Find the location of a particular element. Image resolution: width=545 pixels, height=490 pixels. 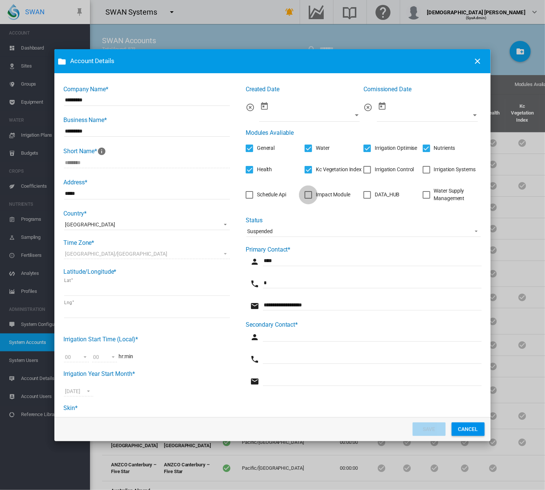

div: Health is located at coordinates (265, 170).